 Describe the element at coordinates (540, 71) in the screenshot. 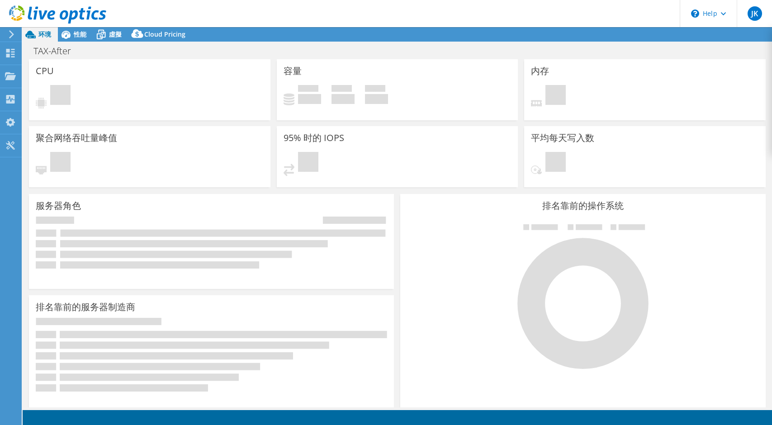

I see `h3: 内存` at that location.